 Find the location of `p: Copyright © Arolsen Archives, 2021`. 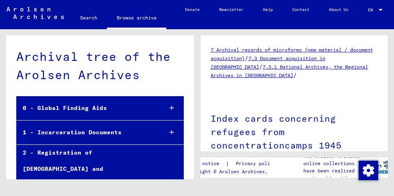

p: Copyright © Arolsen Archives, 2021 is located at coordinates (235, 172).